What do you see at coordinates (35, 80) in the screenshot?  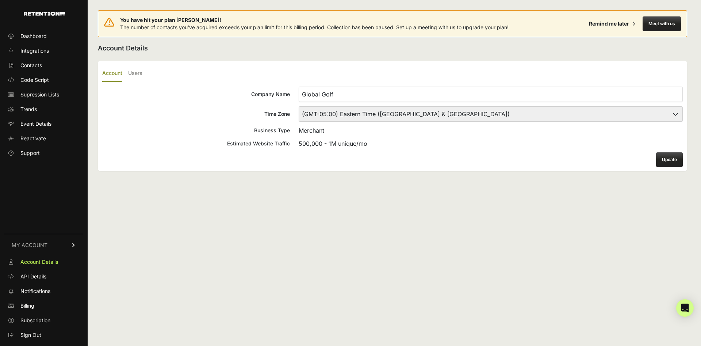 I see `span: Code Script` at bounding box center [35, 80].